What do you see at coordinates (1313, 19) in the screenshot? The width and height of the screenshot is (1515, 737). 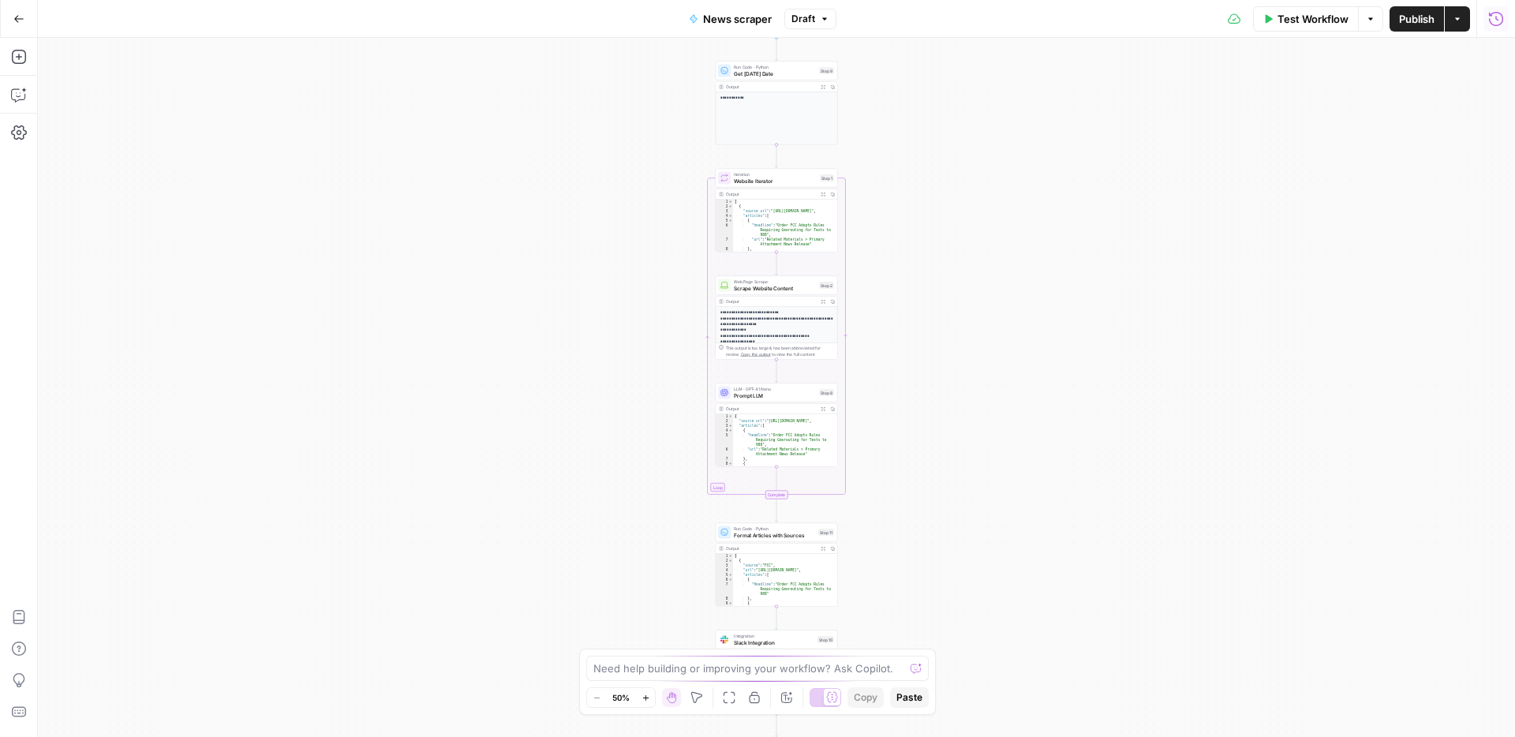 I see `span: Test Workflow` at bounding box center [1313, 19].